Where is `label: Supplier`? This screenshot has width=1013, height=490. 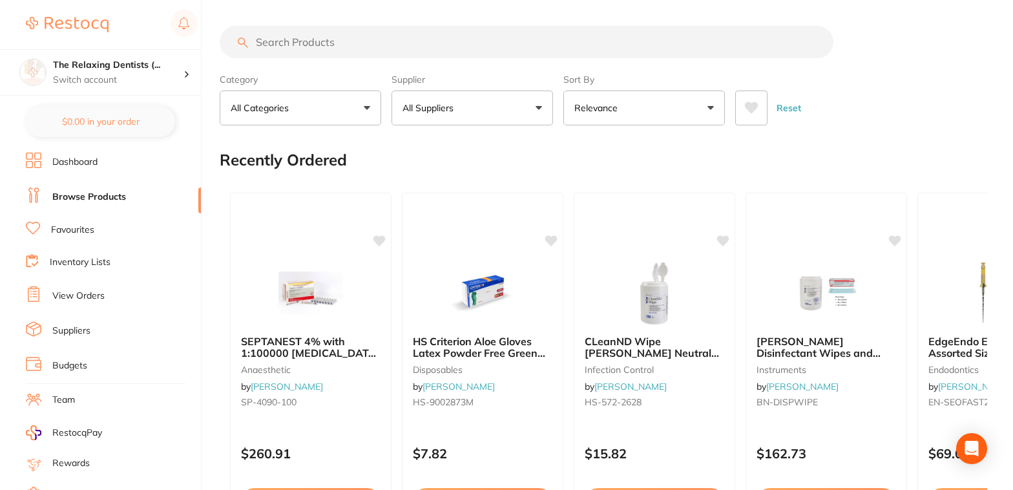
label: Supplier is located at coordinates (472, 79).